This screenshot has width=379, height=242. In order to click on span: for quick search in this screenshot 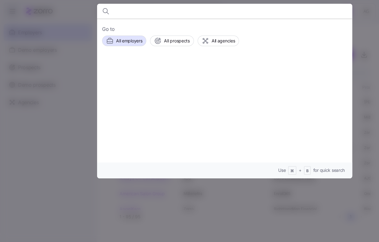, I will do `click(329, 170)`.